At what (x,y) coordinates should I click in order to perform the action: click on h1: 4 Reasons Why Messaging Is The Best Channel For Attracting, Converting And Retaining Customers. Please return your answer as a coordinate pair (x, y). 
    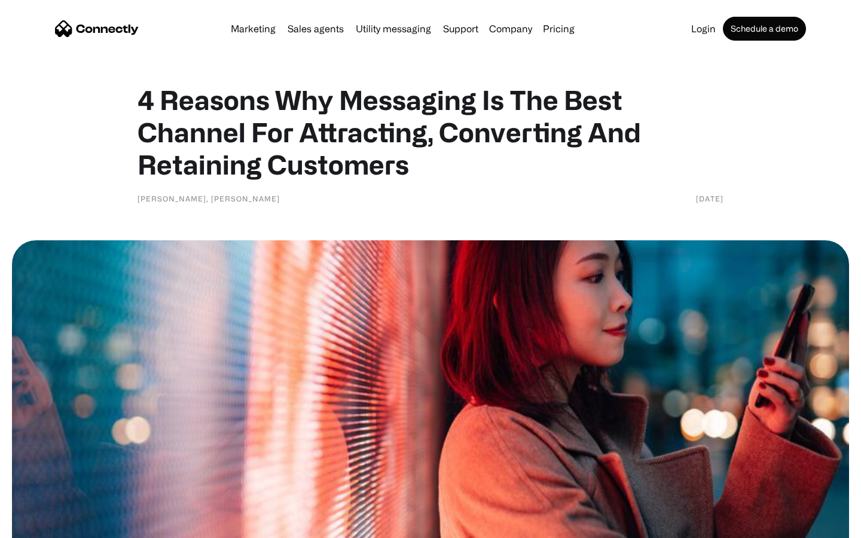
    Looking at the image, I should click on (430, 132).